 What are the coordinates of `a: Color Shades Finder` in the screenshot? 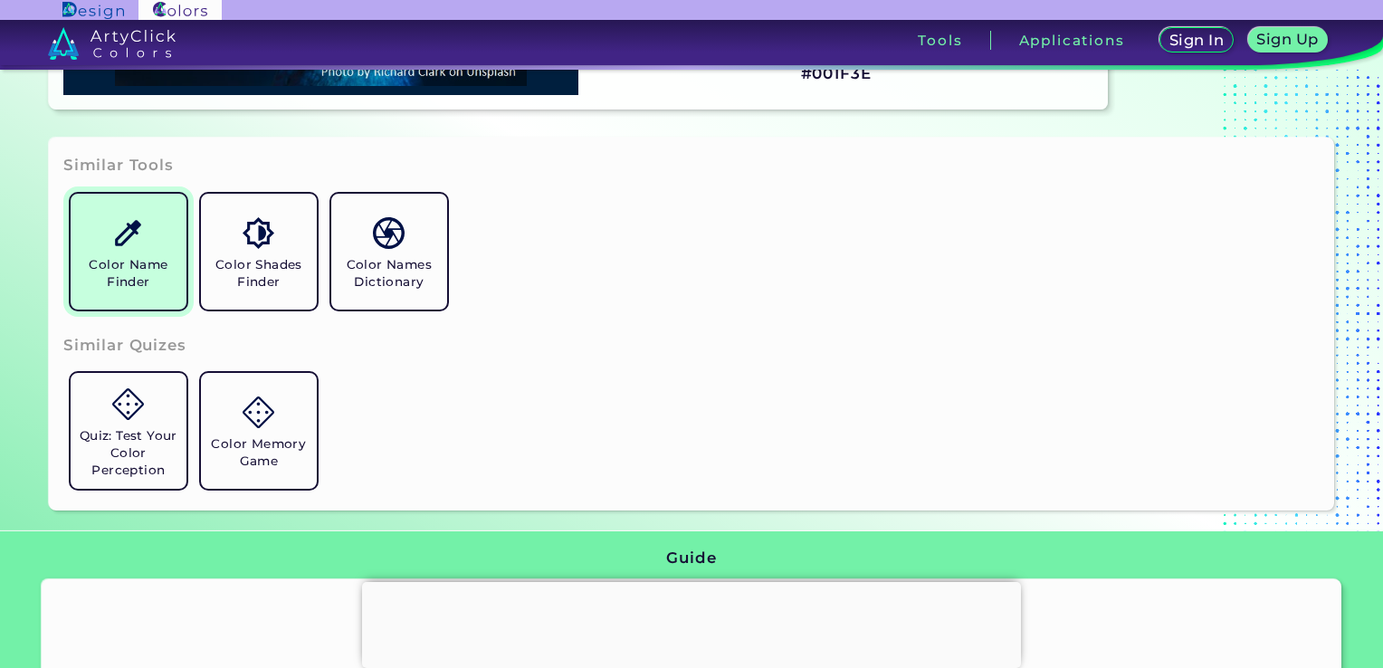 It's located at (259, 252).